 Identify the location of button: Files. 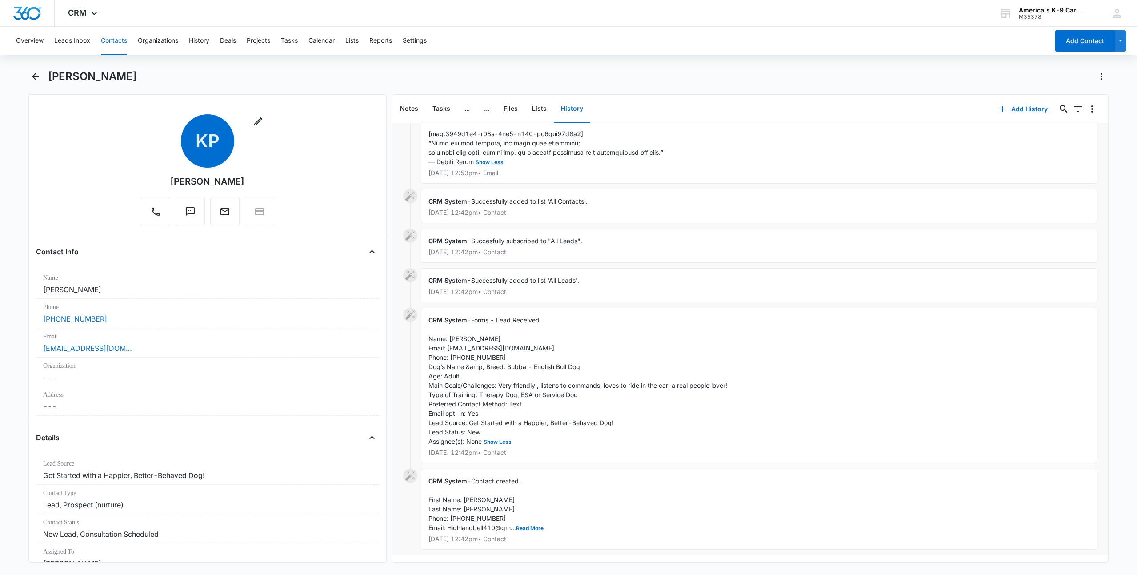
(511, 109).